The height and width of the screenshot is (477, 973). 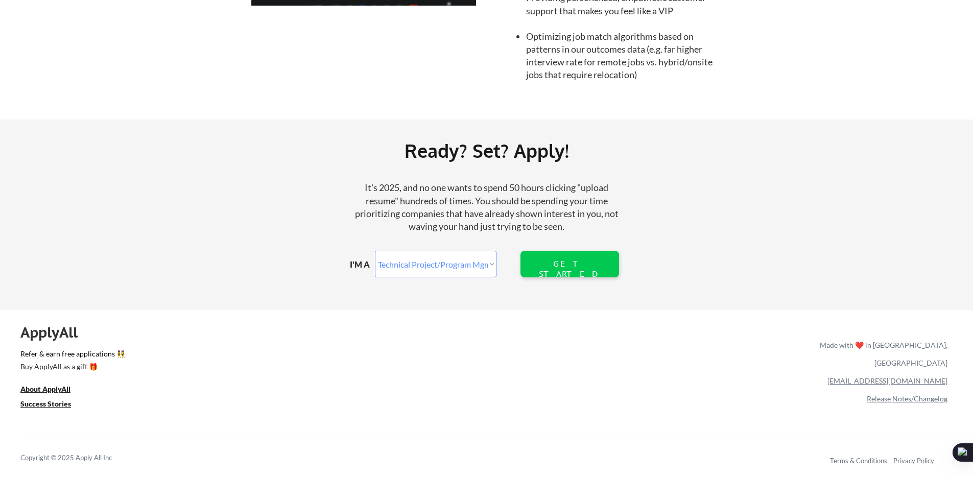 I want to click on a: Buy ApplyAll as a gift 🎁, so click(x=72, y=367).